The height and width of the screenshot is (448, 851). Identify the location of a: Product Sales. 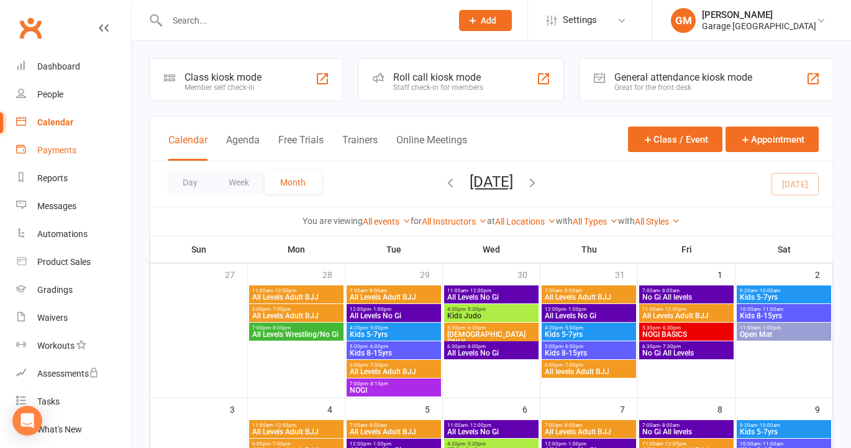
(73, 262).